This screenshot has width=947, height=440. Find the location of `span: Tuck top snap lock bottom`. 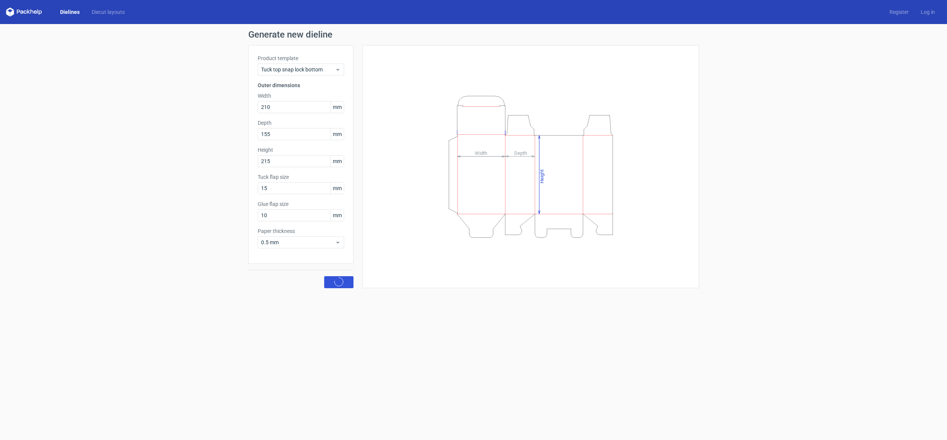

span: Tuck top snap lock bottom is located at coordinates (298, 70).